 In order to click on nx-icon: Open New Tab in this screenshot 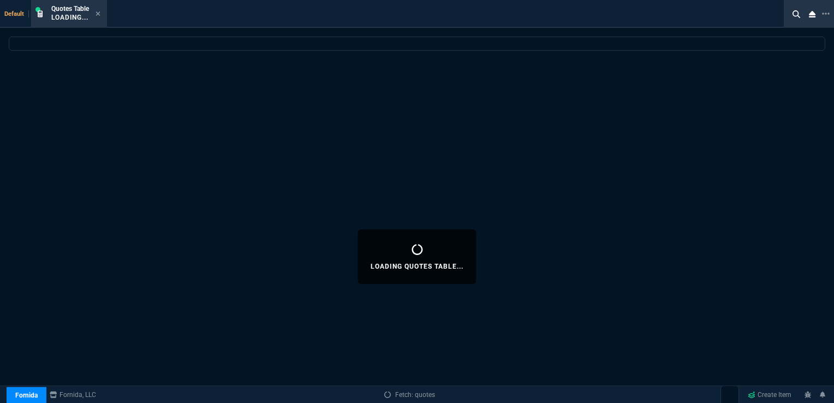, I will do `click(826, 14)`.